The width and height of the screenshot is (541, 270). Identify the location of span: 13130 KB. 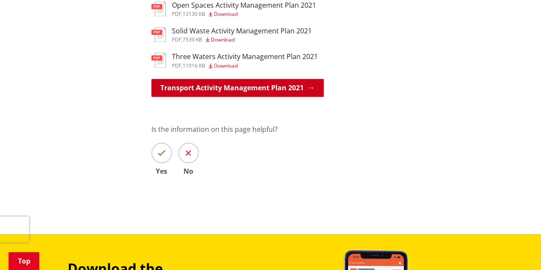
(194, 14).